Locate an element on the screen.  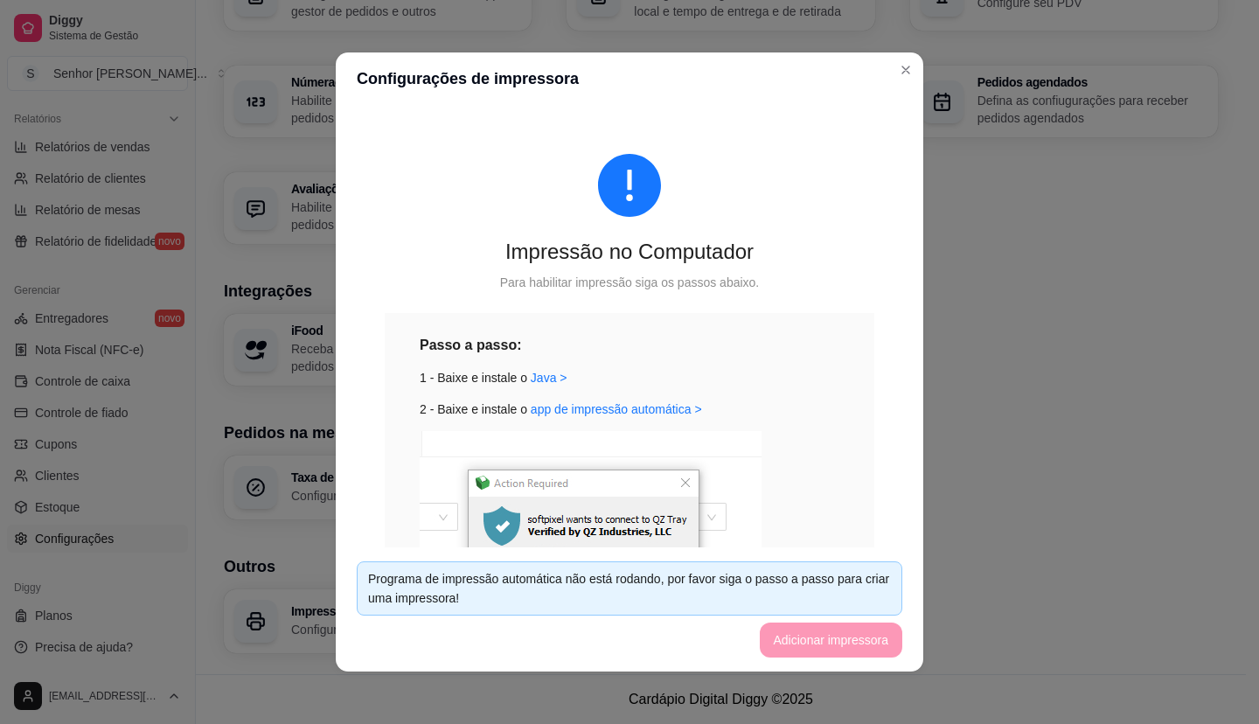
a: app de impressão automática > is located at coordinates (617, 409).